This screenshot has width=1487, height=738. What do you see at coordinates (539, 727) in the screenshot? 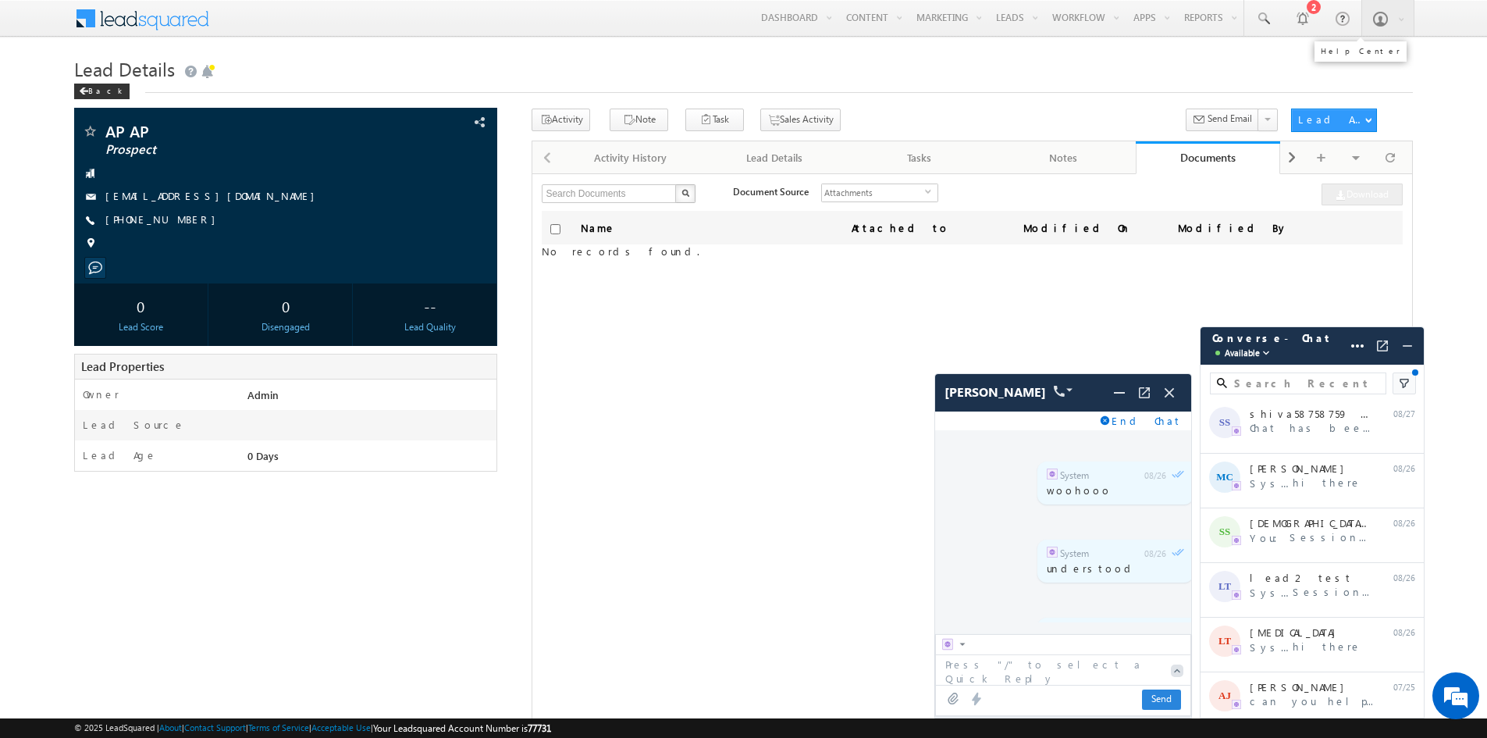
I see `span: 77731` at bounding box center [539, 727].